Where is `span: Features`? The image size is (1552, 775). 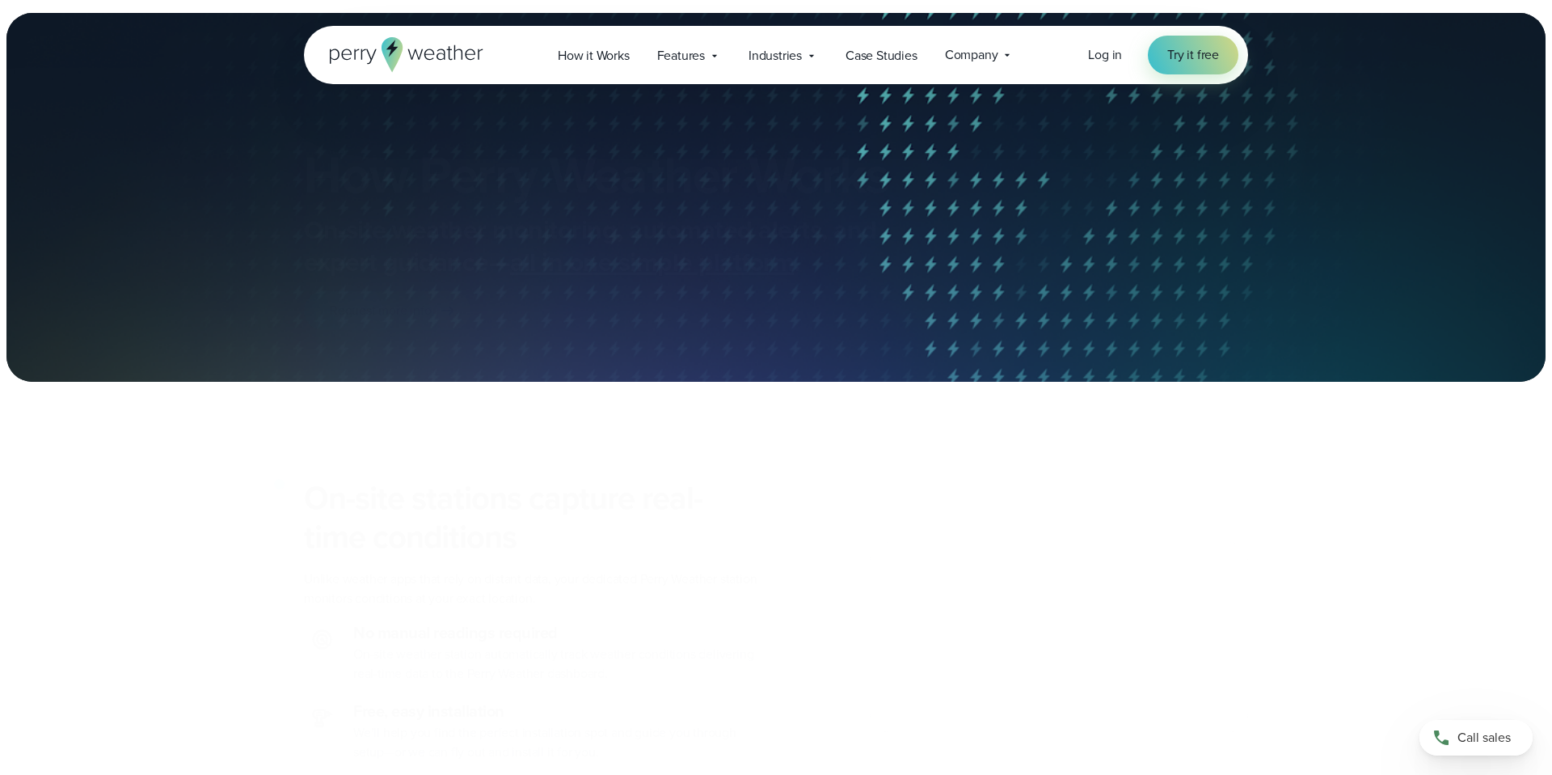 span: Features is located at coordinates (681, 56).